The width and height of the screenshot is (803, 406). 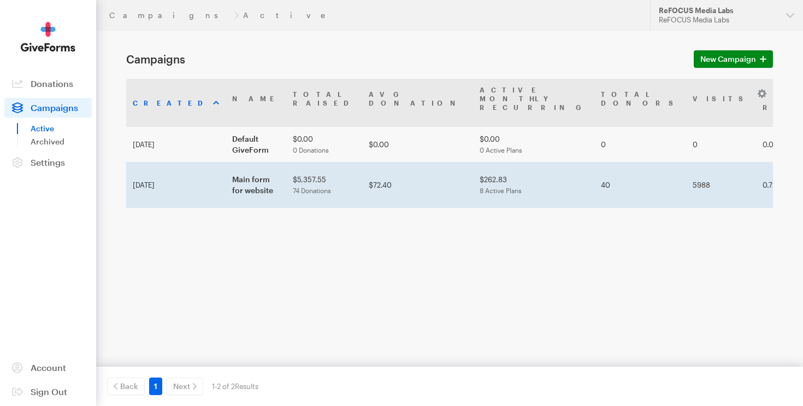 What do you see at coordinates (501, 150) in the screenshot?
I see `span: 0 Active Plans` at bounding box center [501, 150].